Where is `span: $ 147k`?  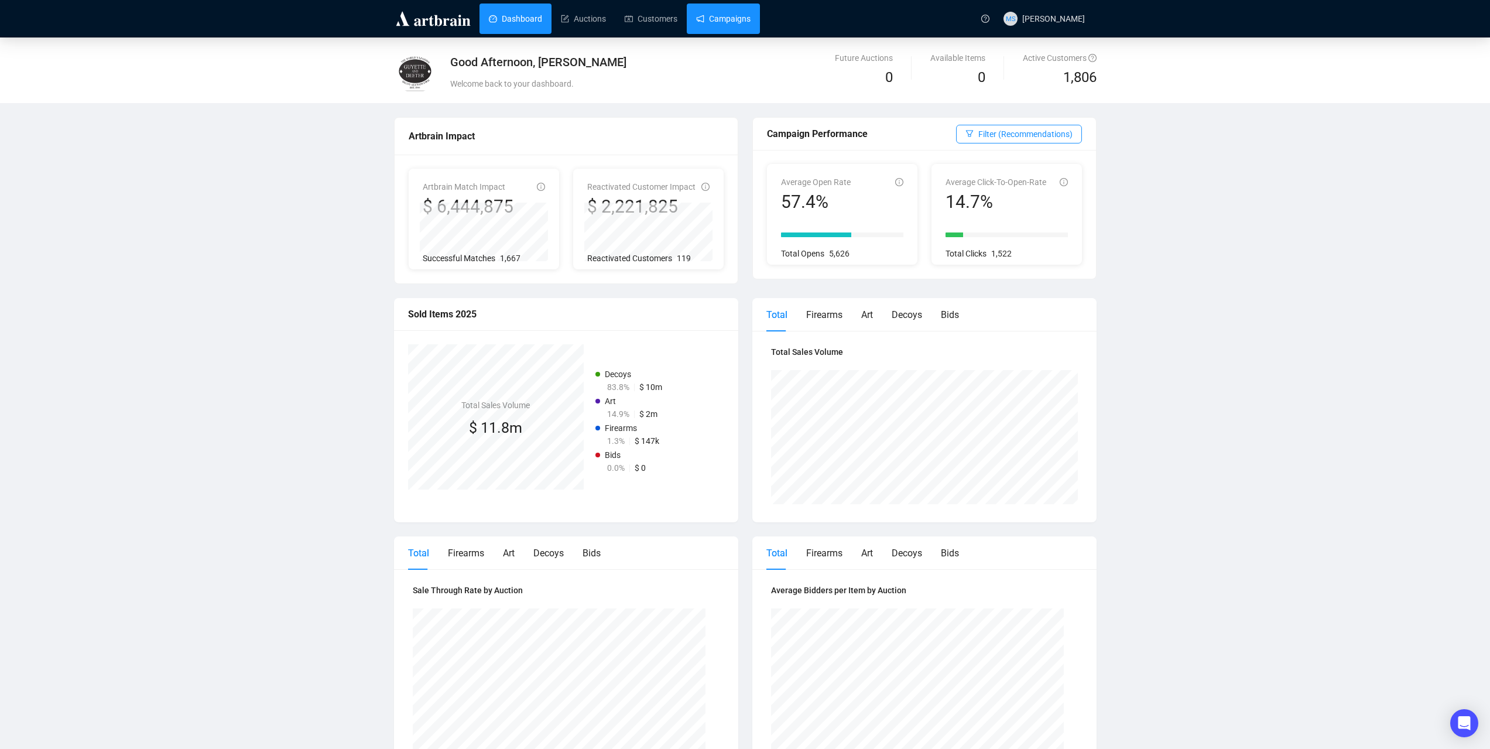 span: $ 147k is located at coordinates (647, 441).